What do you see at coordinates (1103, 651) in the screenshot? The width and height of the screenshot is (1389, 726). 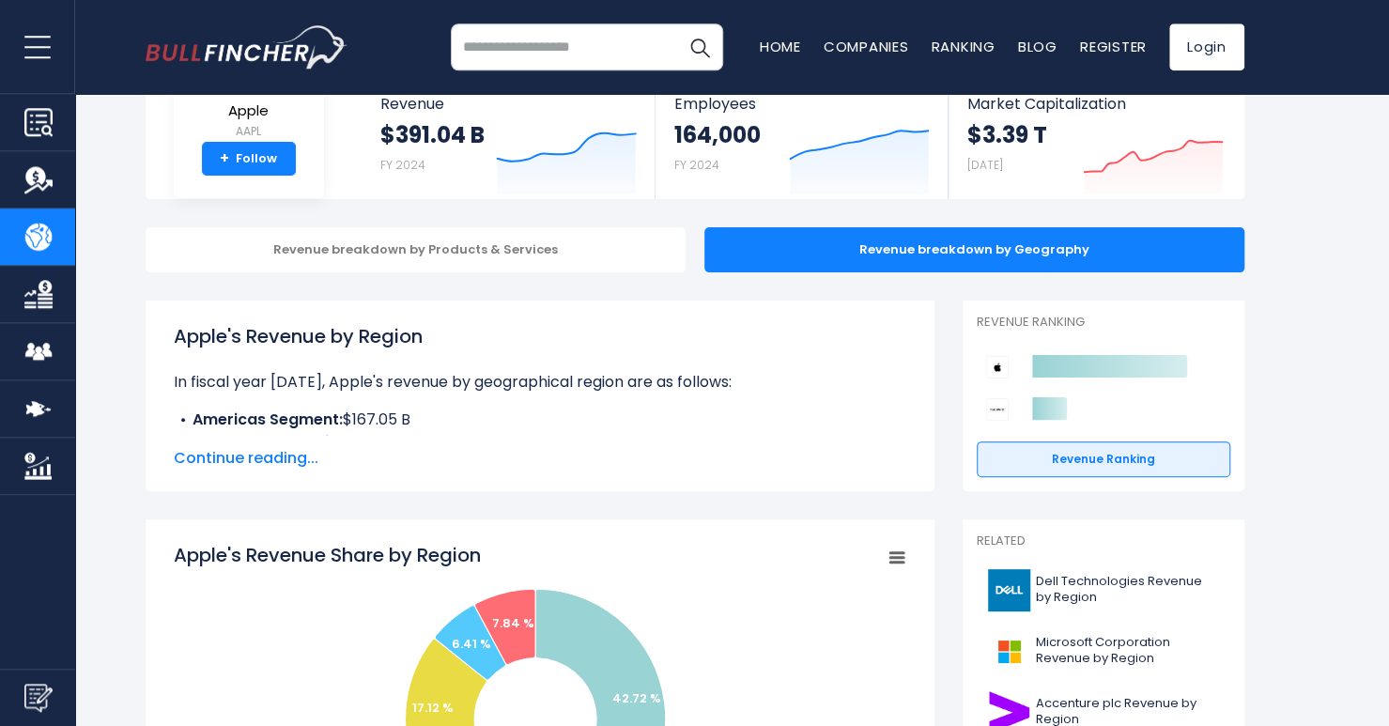 I see `a: Microsoft Corporation Revenue by Region` at bounding box center [1103, 651].